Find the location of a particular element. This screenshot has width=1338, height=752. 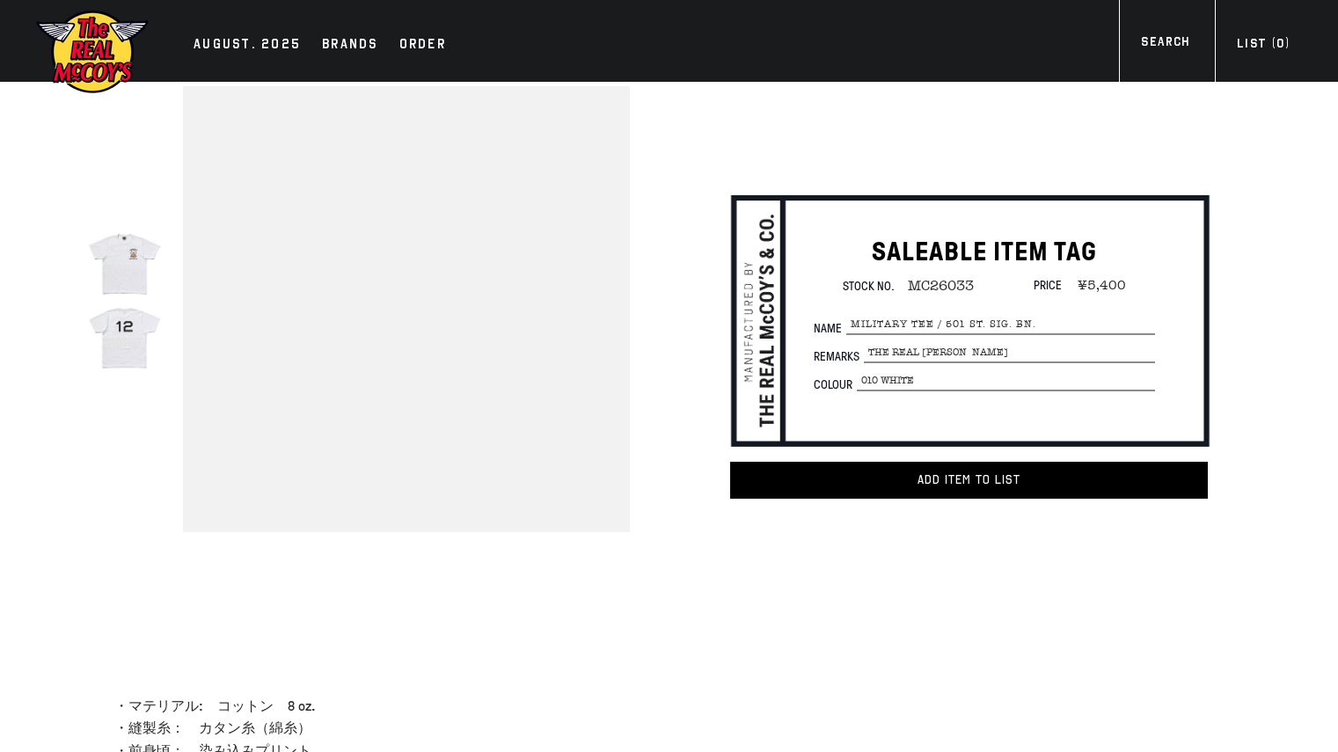

span: 010 WHITE is located at coordinates (1006, 382).